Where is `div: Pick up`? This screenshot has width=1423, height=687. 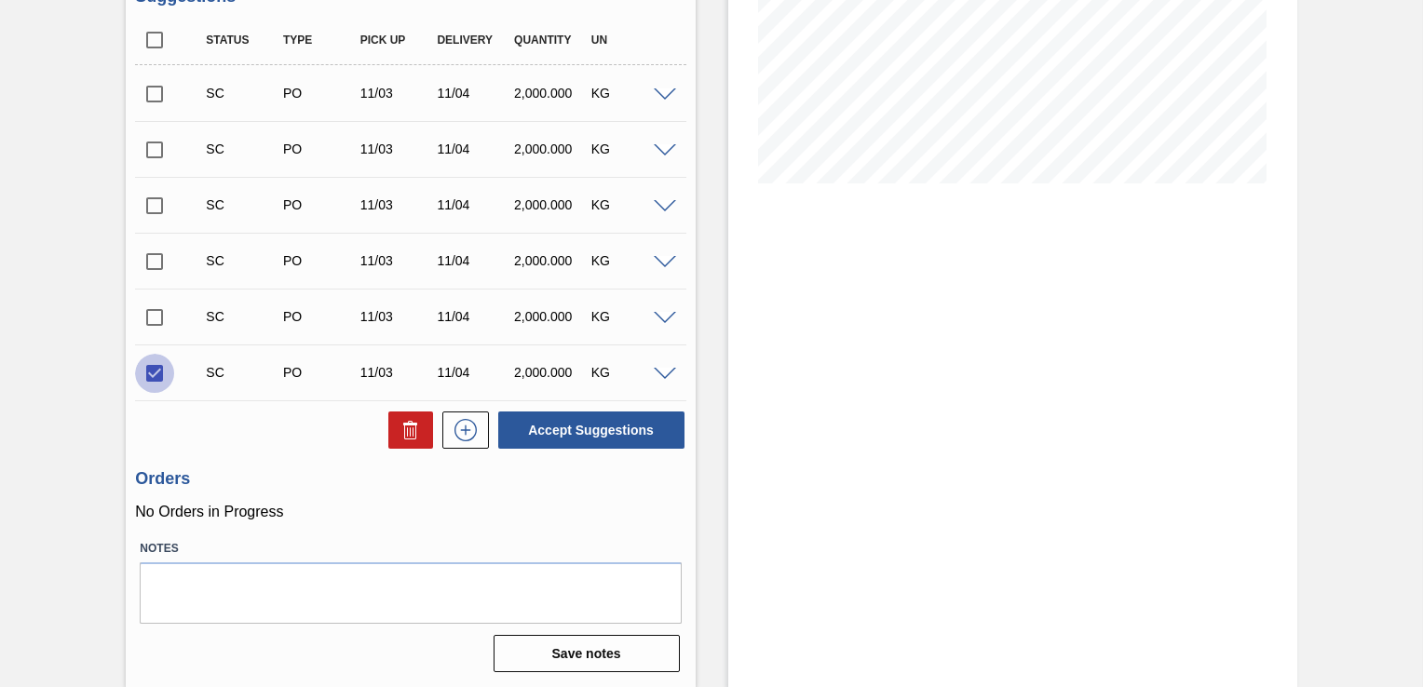 div: Pick up is located at coordinates (398, 40).